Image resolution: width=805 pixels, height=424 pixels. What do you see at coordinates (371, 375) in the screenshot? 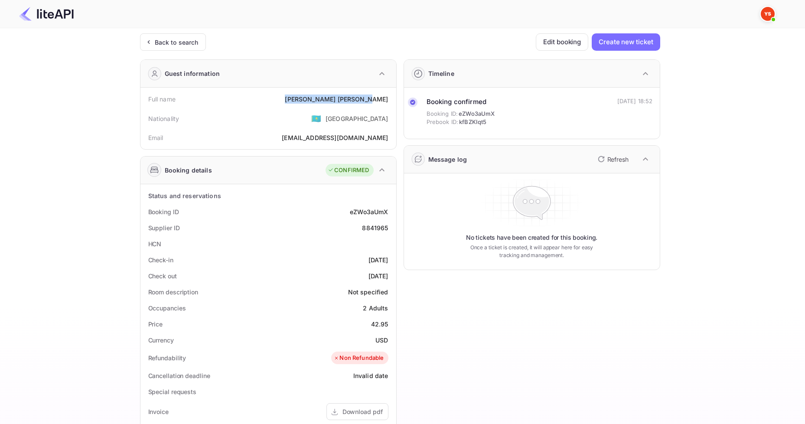
I see `div: Invalid date` at bounding box center [371, 375].